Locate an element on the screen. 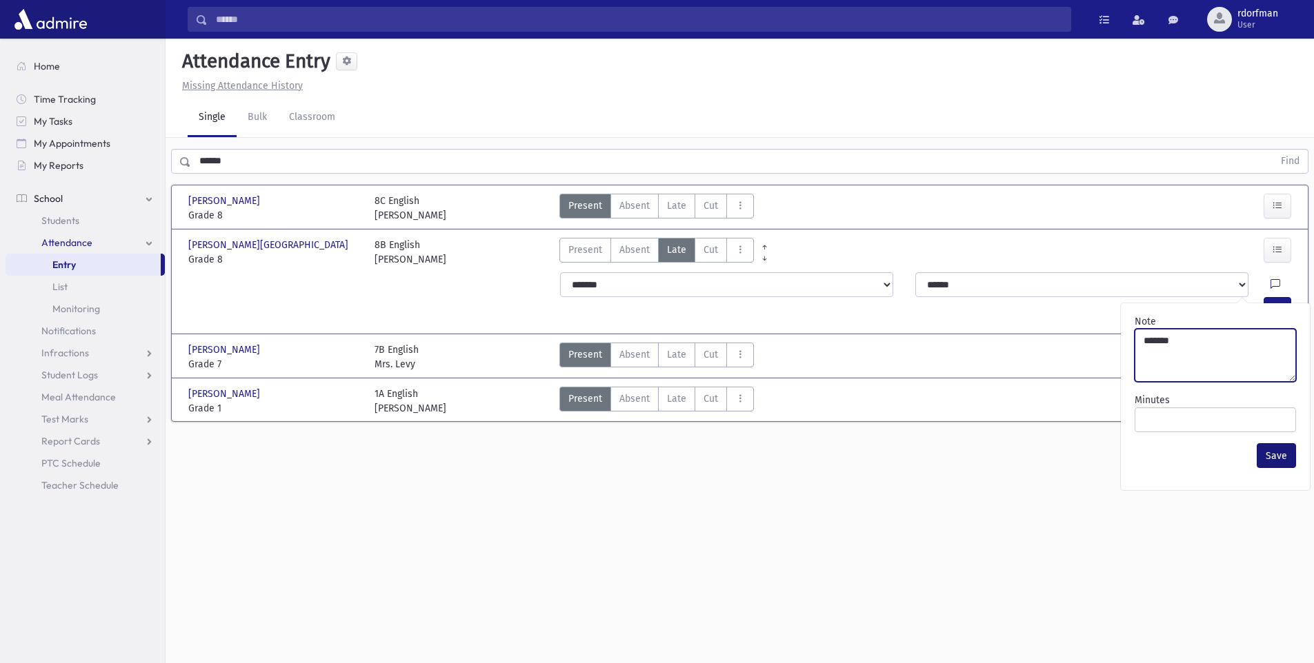 This screenshot has width=1314, height=663. span: User is located at coordinates (1257, 25).